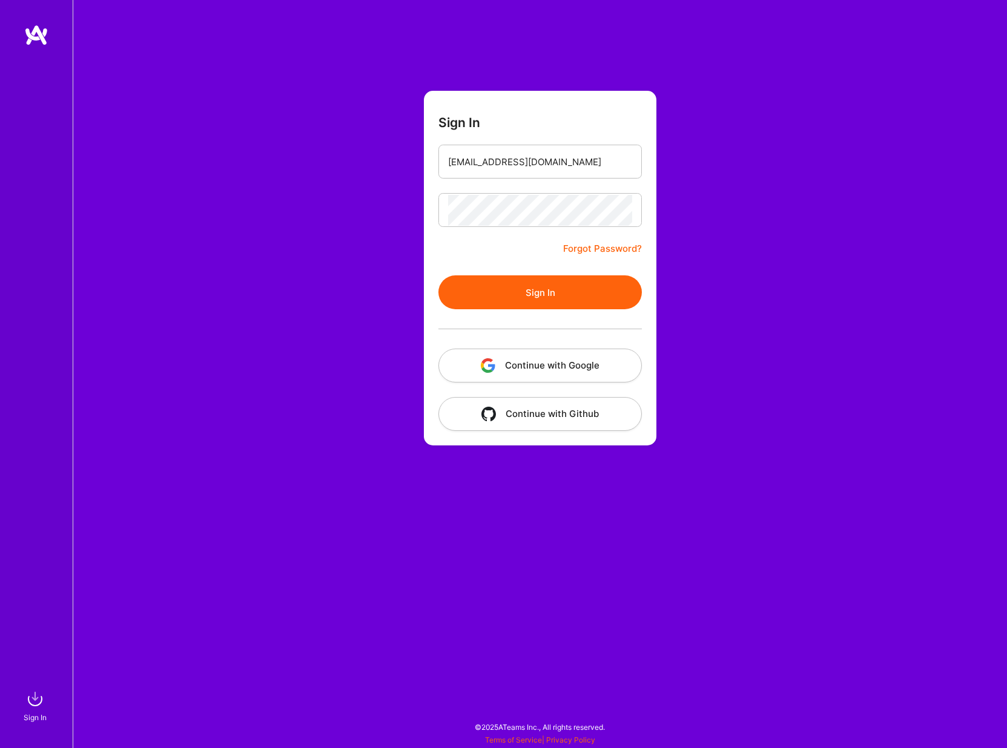 This screenshot has height=748, width=1007. I want to click on div: Sign In, so click(35, 717).